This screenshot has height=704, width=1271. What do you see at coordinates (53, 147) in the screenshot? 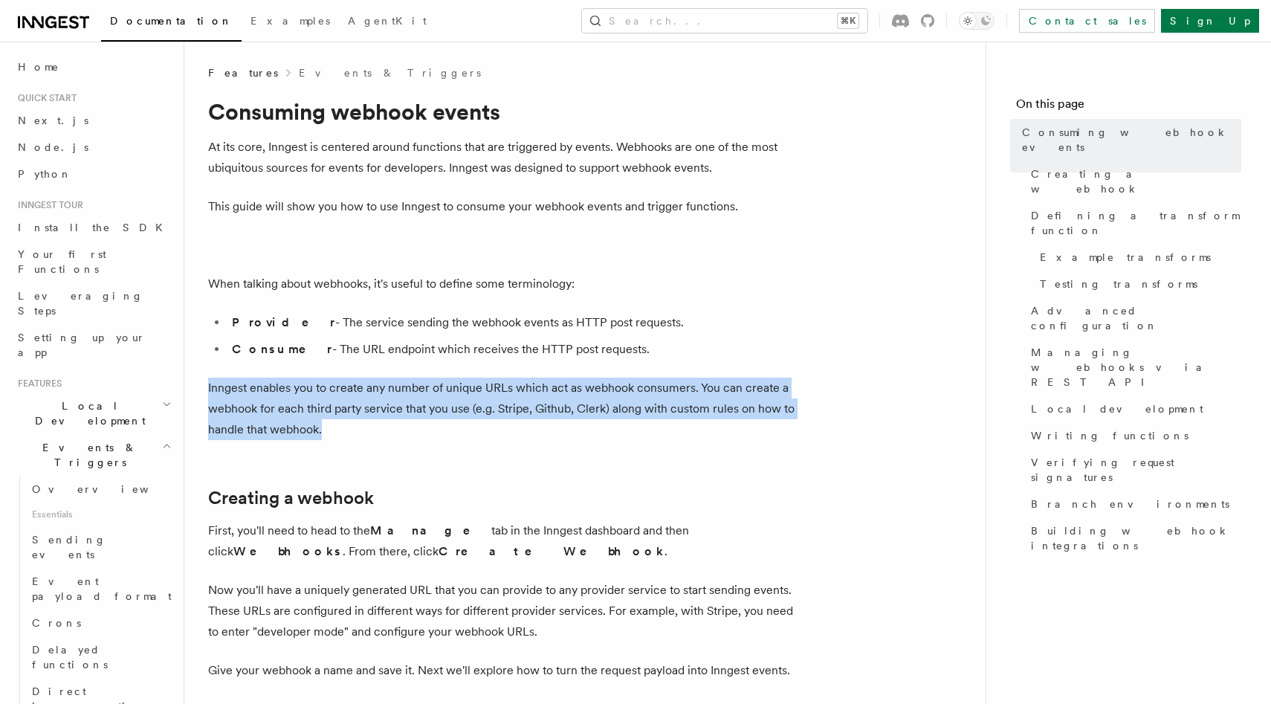
I see `span: Node.js` at bounding box center [53, 147].